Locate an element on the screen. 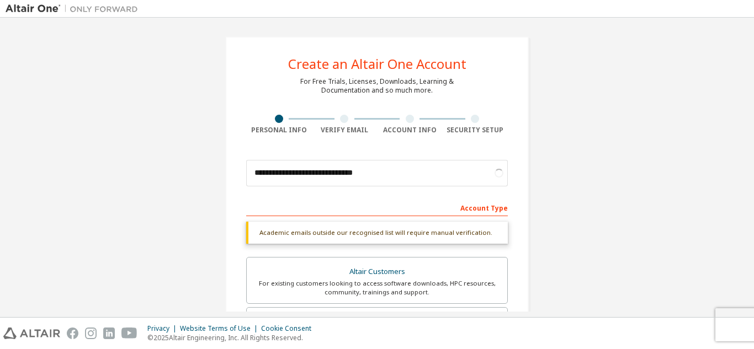 The width and height of the screenshot is (754, 349). img: Altair One is located at coordinates (75, 9).